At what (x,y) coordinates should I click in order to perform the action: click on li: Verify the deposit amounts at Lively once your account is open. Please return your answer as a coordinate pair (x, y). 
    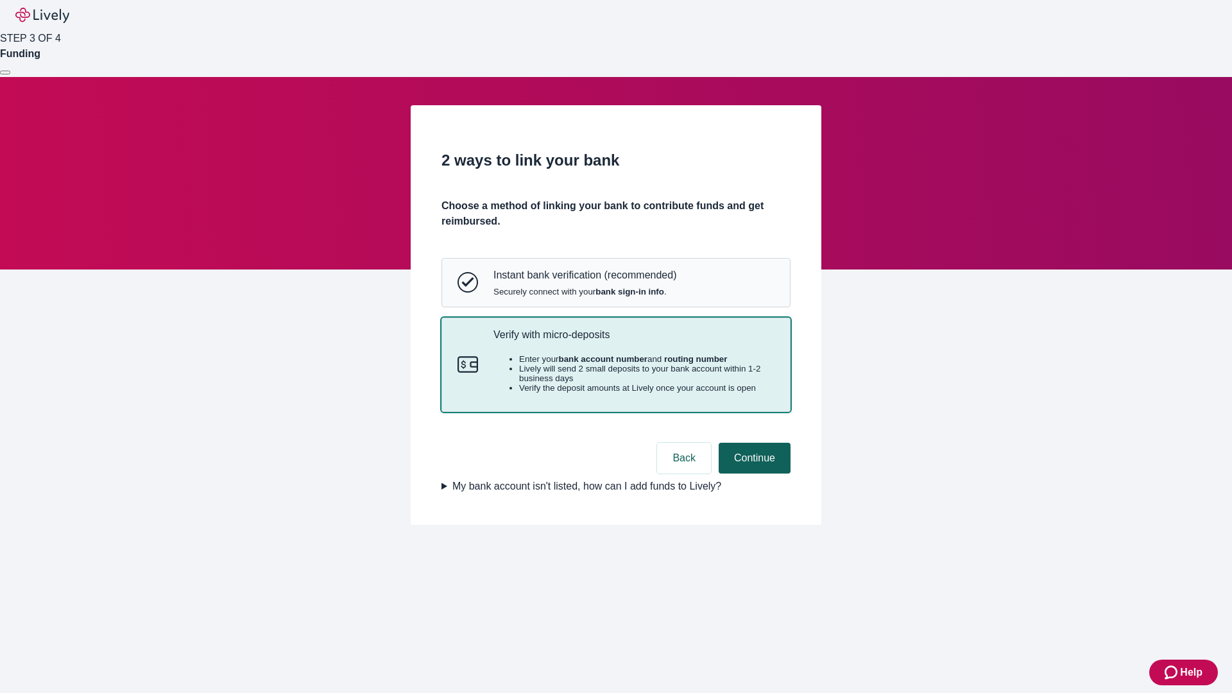
    Looking at the image, I should click on (647, 388).